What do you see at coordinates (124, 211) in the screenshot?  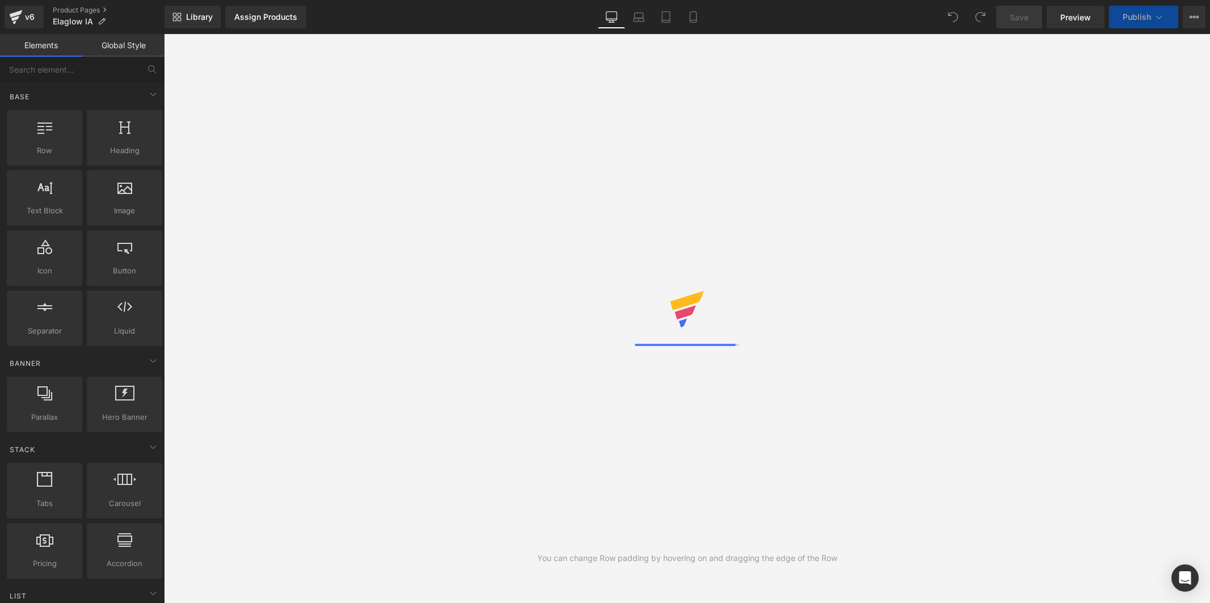 I see `span: Image` at bounding box center [124, 211].